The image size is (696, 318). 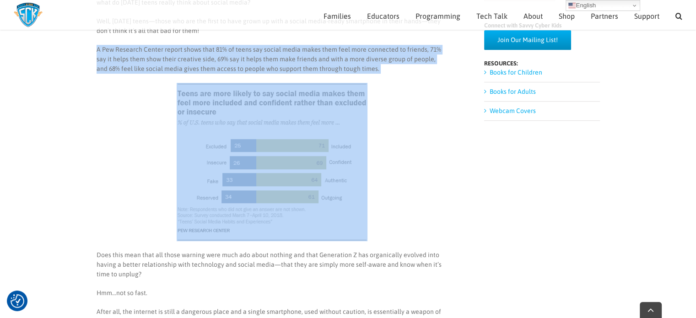 What do you see at coordinates (28, 15) in the screenshot?
I see `img: Savvy Cyber Kids Logo` at bounding box center [28, 15].